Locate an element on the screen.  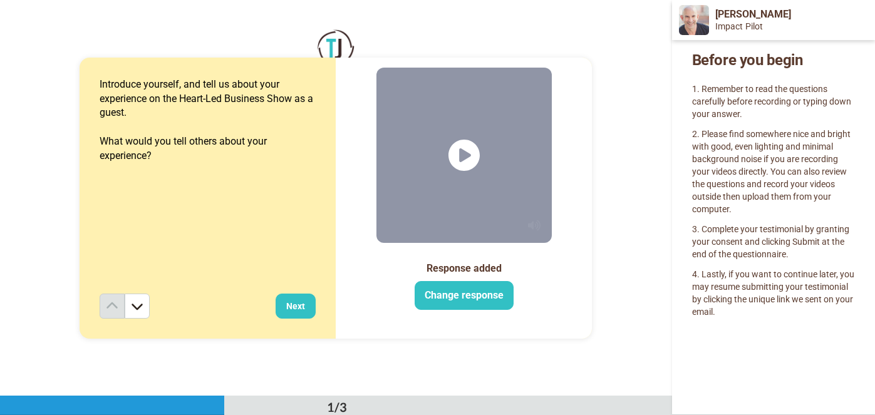
img: Mute/Unmute is located at coordinates (534, 226).